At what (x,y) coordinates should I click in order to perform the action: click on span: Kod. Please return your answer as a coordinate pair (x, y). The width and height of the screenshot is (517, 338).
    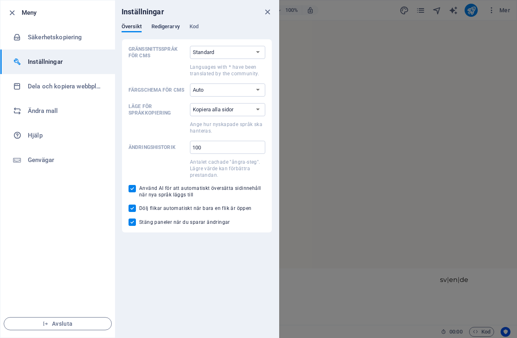
    Looking at the image, I should click on (194, 27).